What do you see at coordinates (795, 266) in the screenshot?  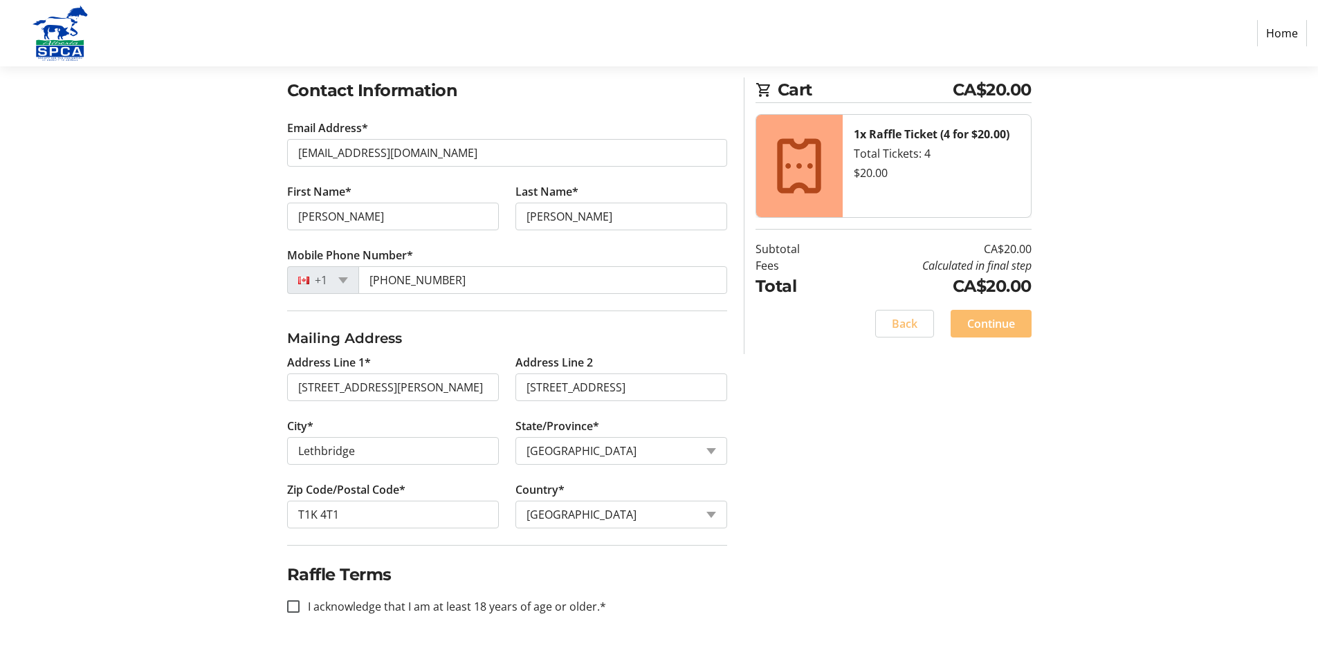 I see `td: Fees` at bounding box center [795, 266].